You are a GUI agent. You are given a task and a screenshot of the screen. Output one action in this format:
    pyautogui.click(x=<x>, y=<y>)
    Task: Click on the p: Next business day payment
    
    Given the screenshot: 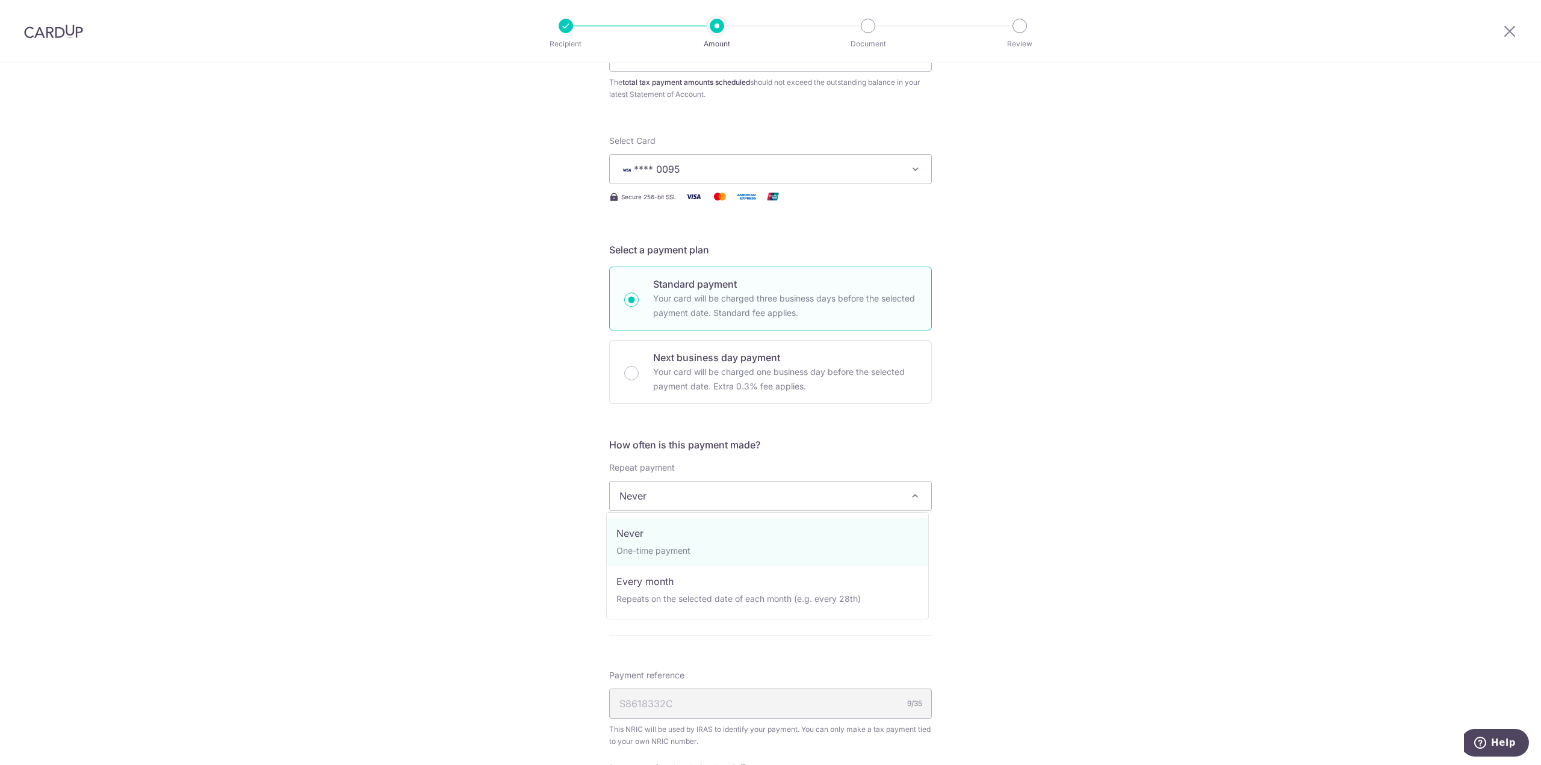 What is the action you would take?
    pyautogui.click(x=785, y=358)
    